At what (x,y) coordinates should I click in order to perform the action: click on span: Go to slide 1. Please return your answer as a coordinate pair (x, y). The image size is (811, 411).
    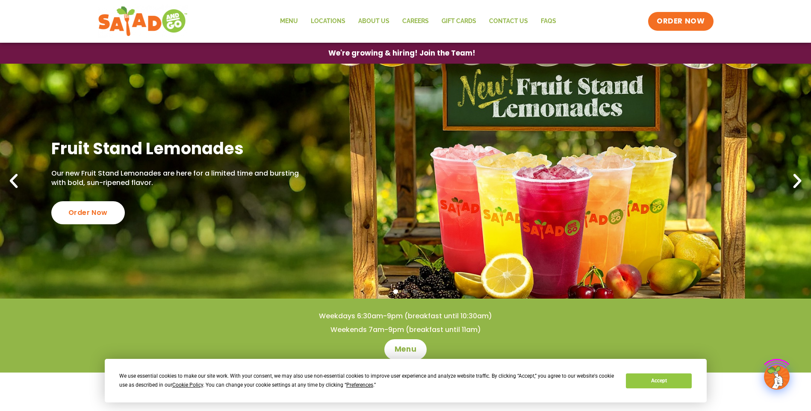
    Looking at the image, I should click on (396, 292).